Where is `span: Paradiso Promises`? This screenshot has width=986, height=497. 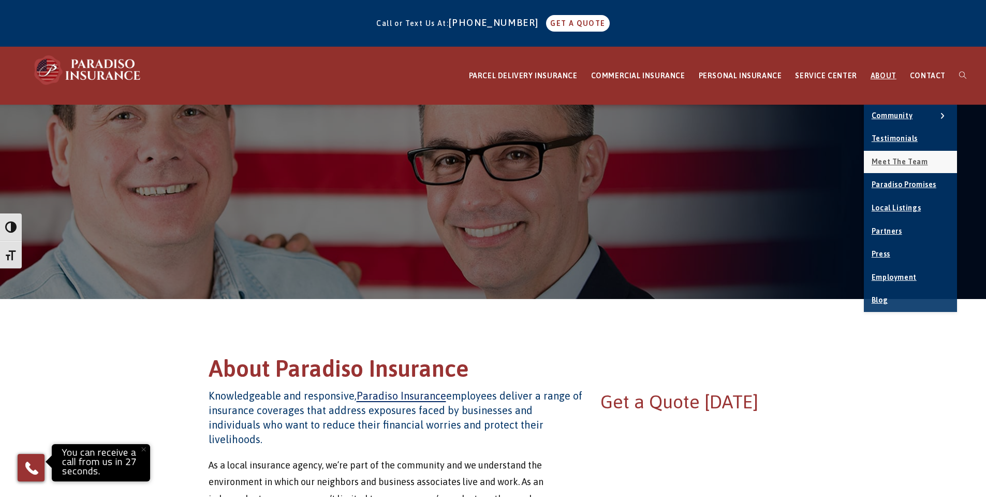 span: Paradiso Promises is located at coordinates (904, 184).